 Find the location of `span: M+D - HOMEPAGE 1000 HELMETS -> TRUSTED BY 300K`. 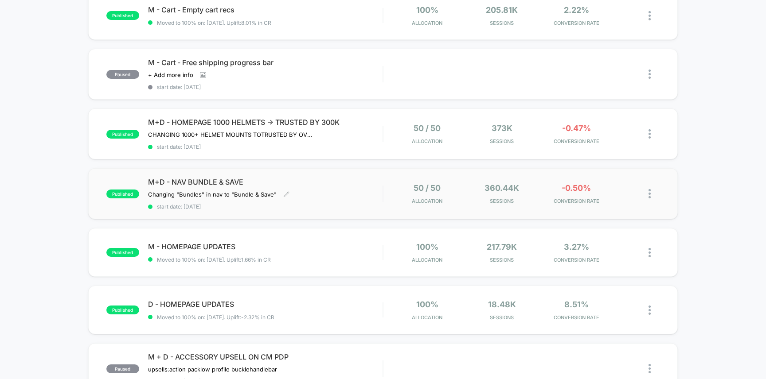

span: M+D - HOMEPAGE 1000 HELMETS -> TRUSTED BY 300K is located at coordinates (266, 122).